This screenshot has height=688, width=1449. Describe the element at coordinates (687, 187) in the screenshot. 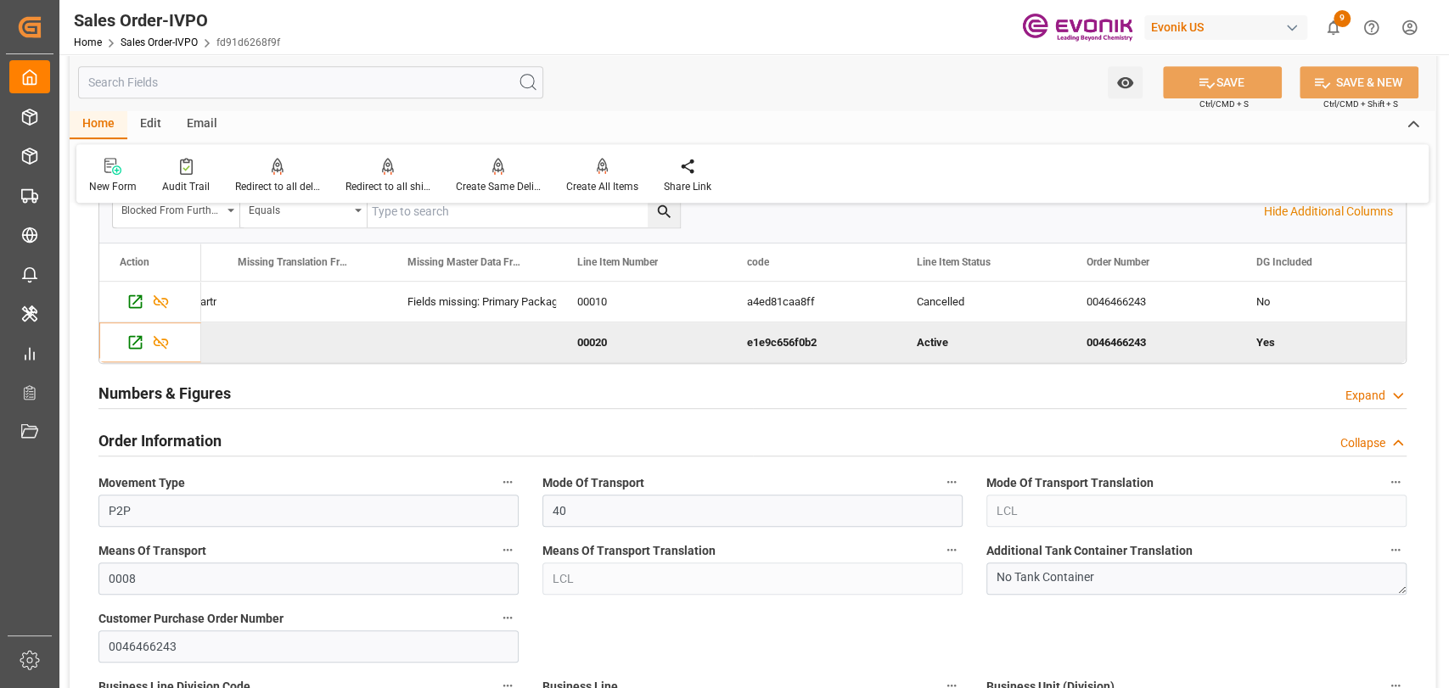

I see `div: Share Link` at that location.